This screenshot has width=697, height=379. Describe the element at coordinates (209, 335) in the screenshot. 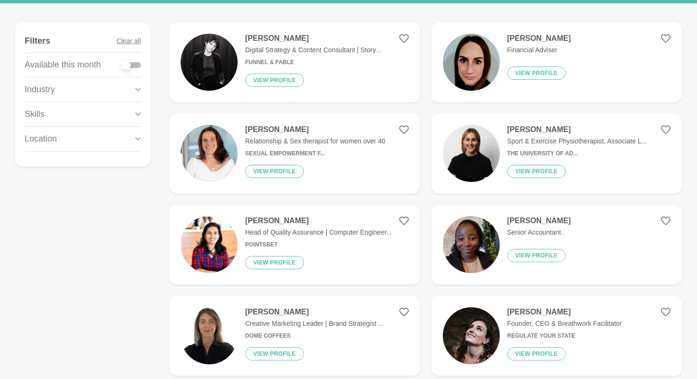

I see `img: 675efa3b2e966e5c68b6c0b6a55f808c2d9d66a7-1333x2000.png` at that location.